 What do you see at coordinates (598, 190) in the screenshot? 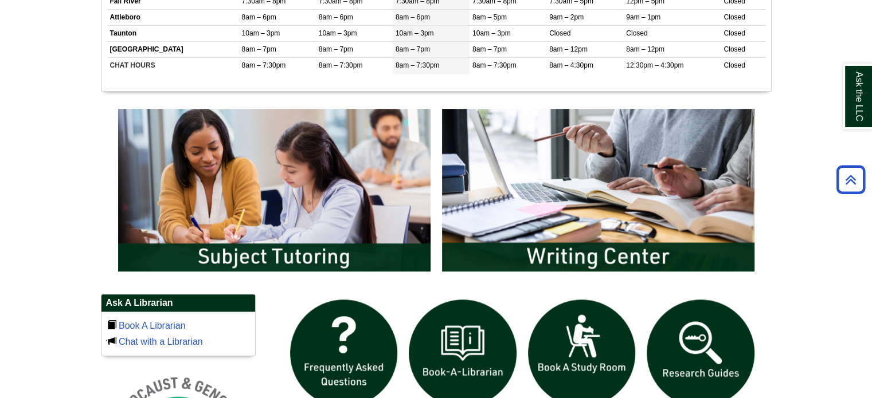
I see `img: Writing Center Information` at bounding box center [598, 190].